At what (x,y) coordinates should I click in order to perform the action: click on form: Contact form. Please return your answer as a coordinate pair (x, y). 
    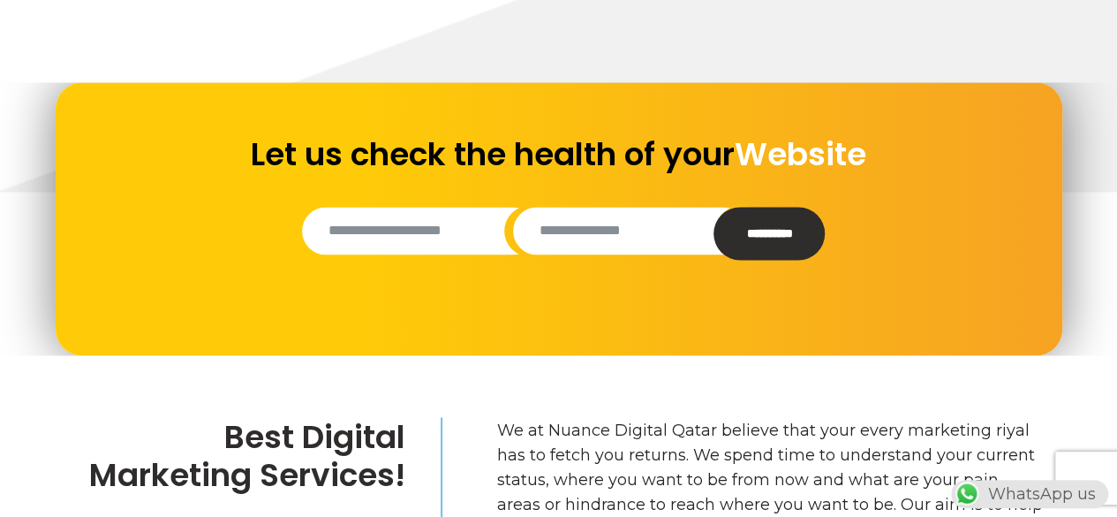
    Looking at the image, I should click on (559, 218).